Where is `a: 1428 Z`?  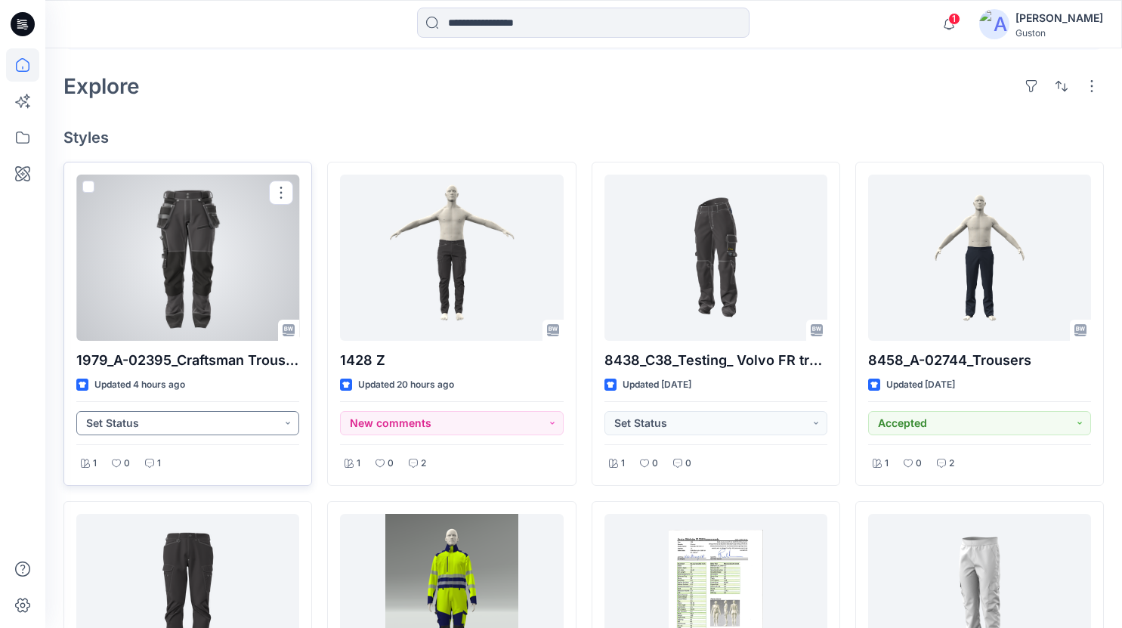 a: 1428 Z is located at coordinates (451, 258).